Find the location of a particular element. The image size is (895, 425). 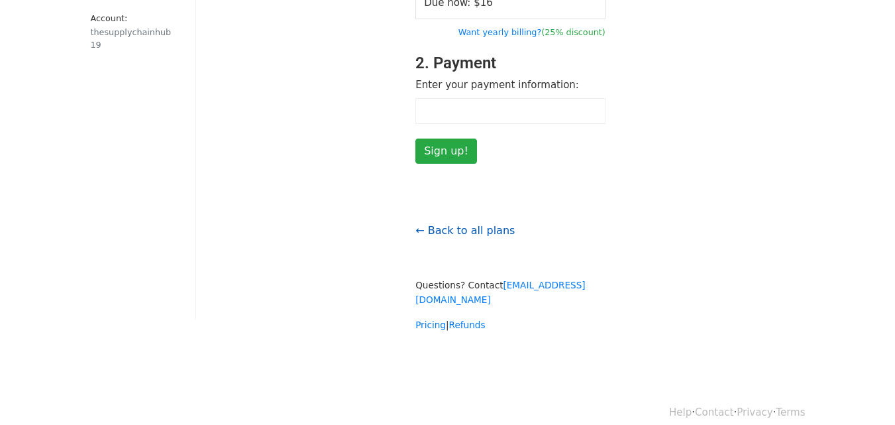

a: Privacy is located at coordinates (755, 412).